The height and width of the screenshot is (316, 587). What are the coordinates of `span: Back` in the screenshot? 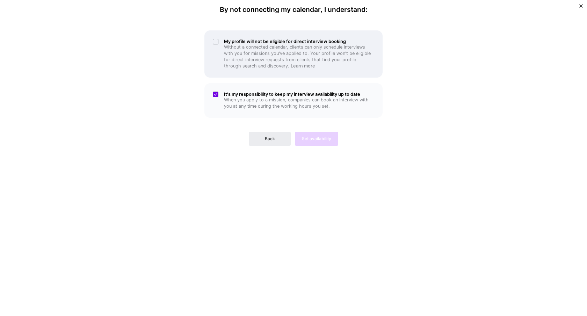 It's located at (270, 139).